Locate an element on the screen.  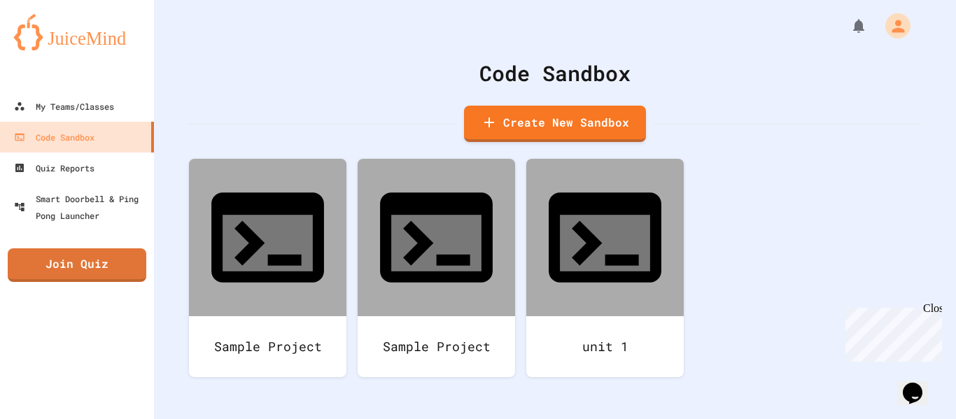
div: My Teams/Classes is located at coordinates (64, 106).